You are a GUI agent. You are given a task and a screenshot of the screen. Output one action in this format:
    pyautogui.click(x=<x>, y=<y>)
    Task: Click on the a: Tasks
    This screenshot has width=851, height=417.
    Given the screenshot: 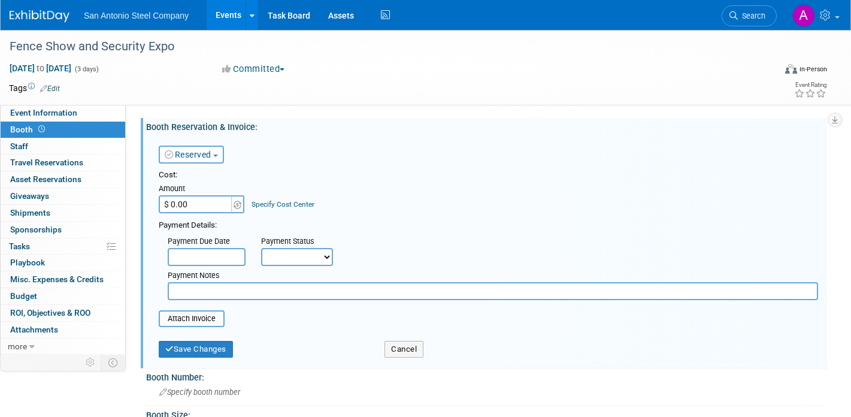 What is the action you would take?
    pyautogui.click(x=63, y=246)
    